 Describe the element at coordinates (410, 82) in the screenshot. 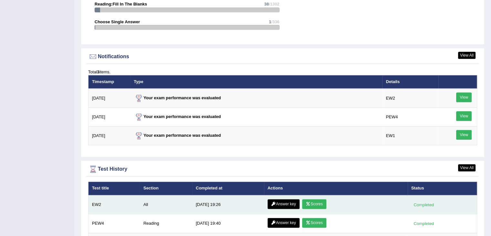

I see `th: Details` at that location.